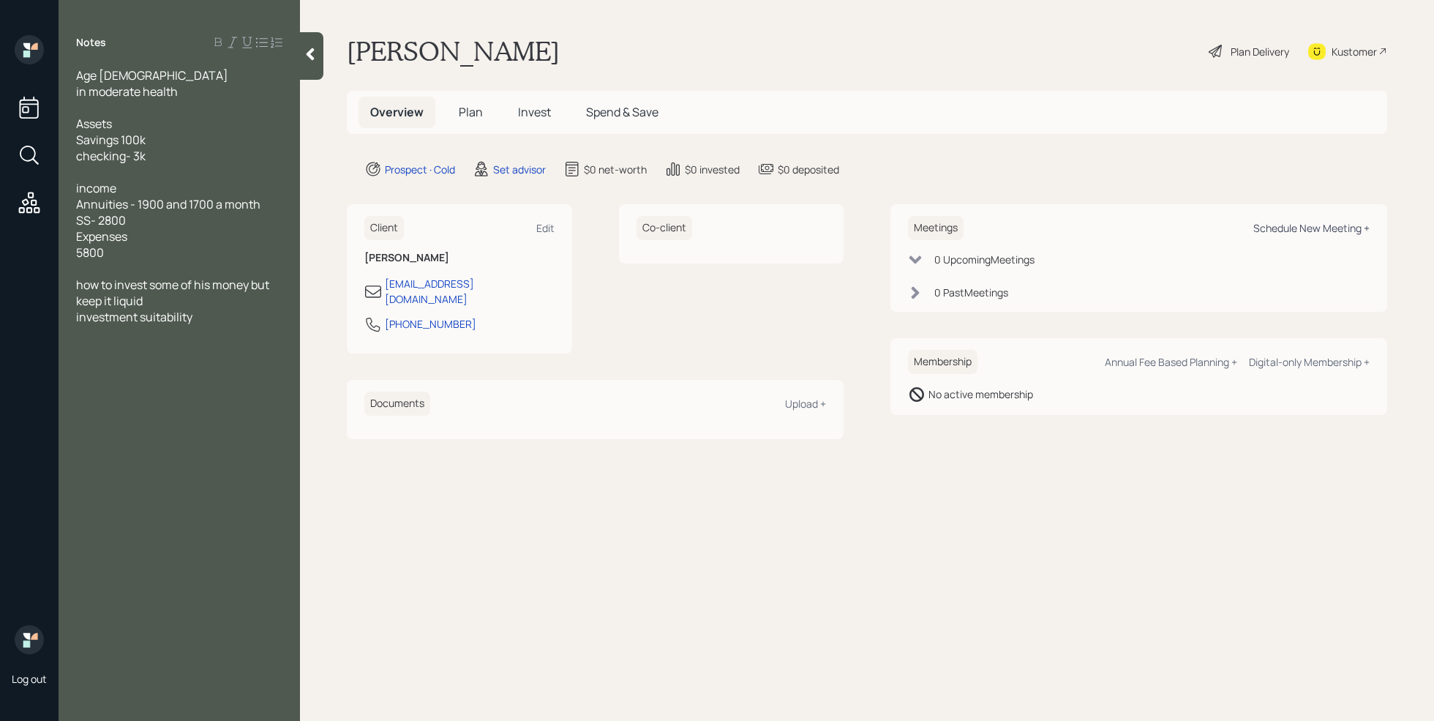 The image size is (1434, 721). I want to click on span: Overview, so click(396, 112).